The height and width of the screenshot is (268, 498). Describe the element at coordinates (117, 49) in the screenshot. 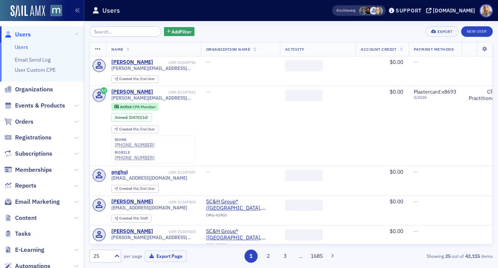

I see `span: Name` at that location.